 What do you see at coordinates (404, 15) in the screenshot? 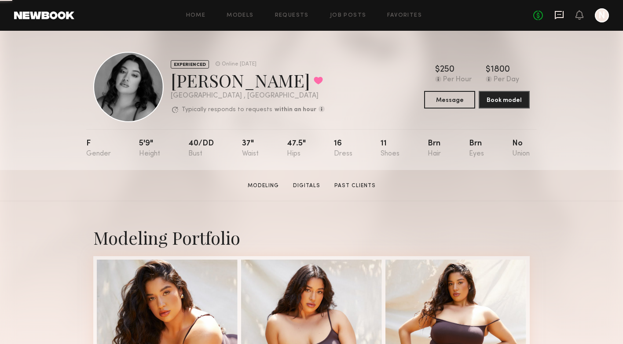
I see `a: Favorites` at bounding box center [404, 15].